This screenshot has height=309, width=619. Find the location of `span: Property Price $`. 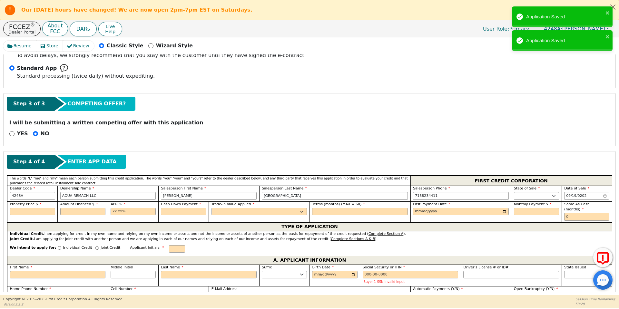

span: Property Price $ is located at coordinates (26, 204).